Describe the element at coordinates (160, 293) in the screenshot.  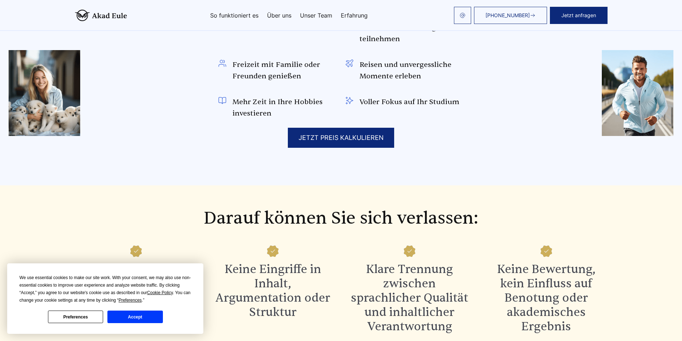
I see `span: Cookie Policy` at that location.